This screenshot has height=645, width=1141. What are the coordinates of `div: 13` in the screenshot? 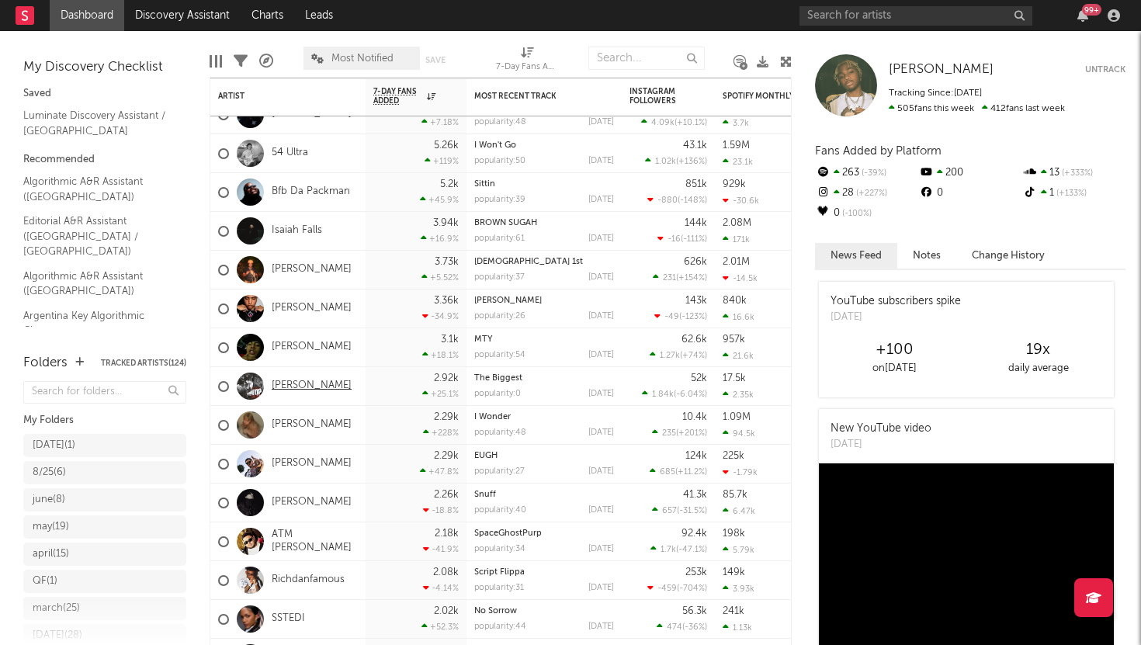 It's located at (1073, 173).